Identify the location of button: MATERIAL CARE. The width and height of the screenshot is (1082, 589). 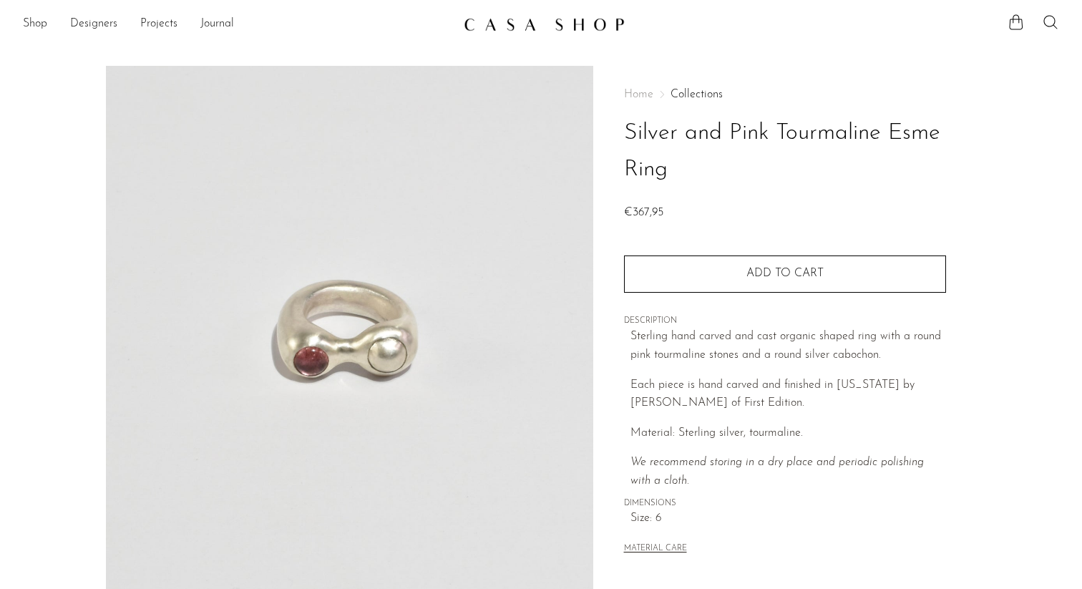
(655, 549).